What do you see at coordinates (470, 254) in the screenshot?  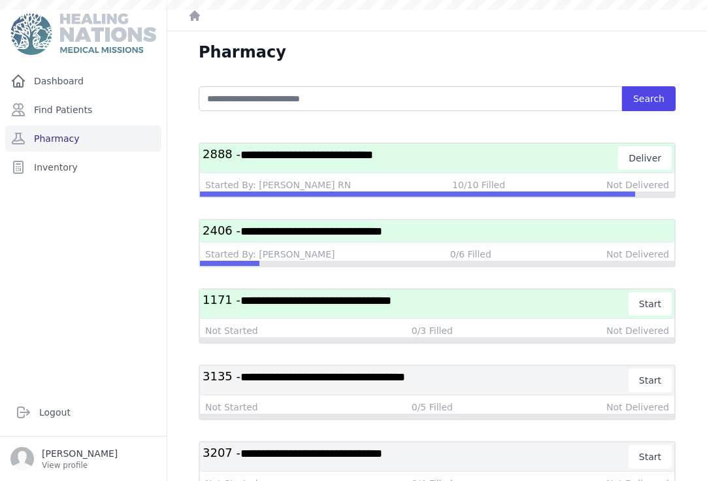 I see `div: 0/6 Filled` at bounding box center [470, 254].